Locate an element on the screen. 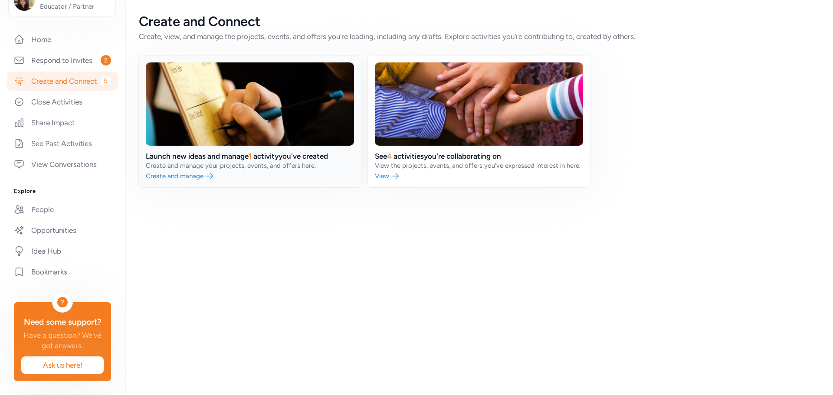 Image resolution: width=833 pixels, height=395 pixels. span: 2 is located at coordinates (106, 60).